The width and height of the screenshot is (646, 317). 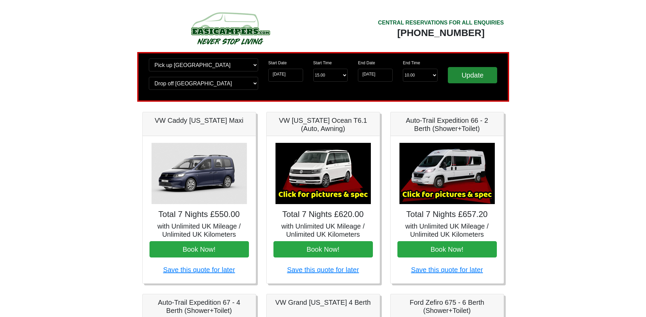 I want to click on h5: Ford Zefiro 675 - 6 Berth (Shower+Toilet), so click(x=447, y=307).